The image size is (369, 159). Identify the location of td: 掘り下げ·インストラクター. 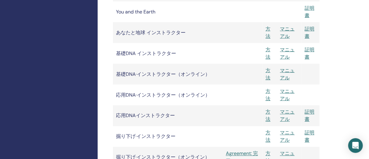
(168, 136).